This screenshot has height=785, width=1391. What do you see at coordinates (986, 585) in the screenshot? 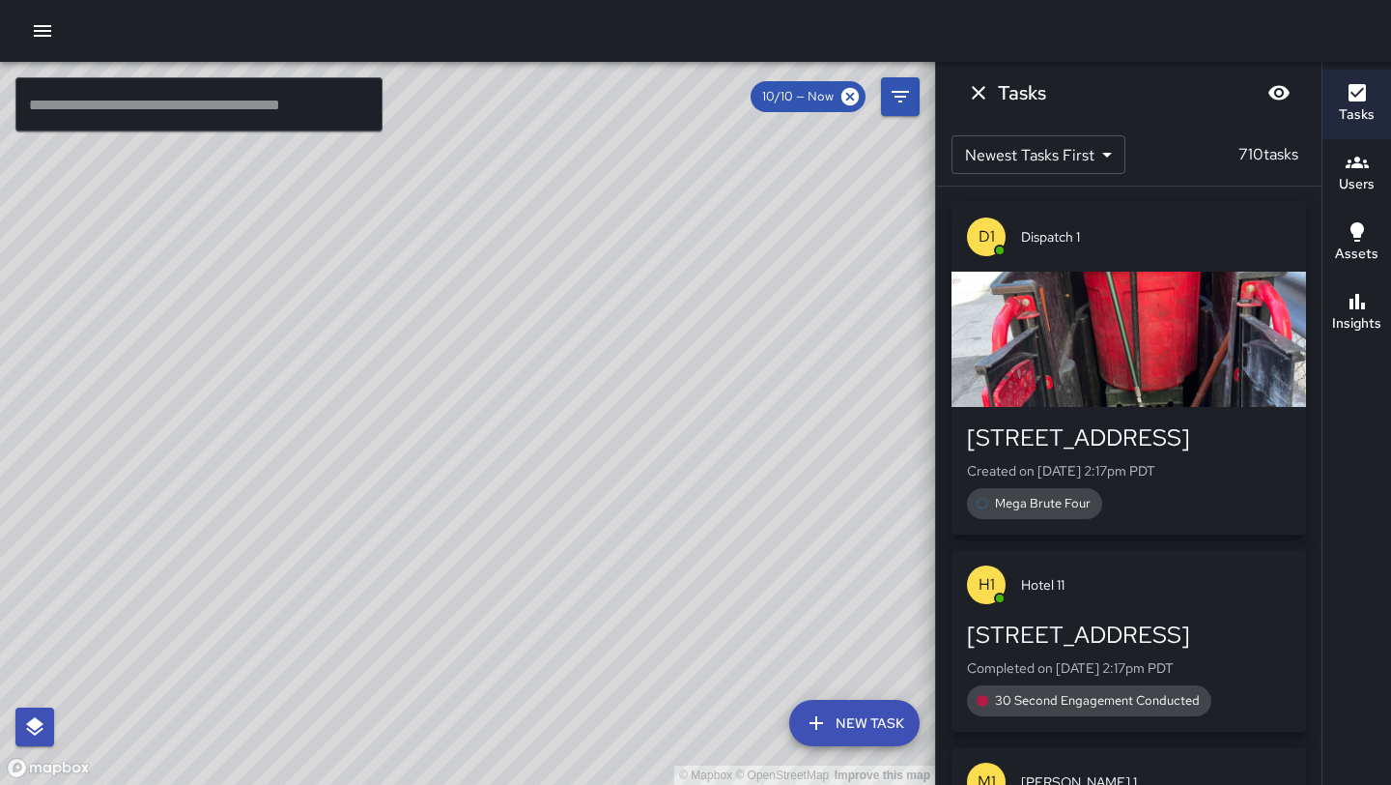
I see `p: H1` at bounding box center [986, 585].